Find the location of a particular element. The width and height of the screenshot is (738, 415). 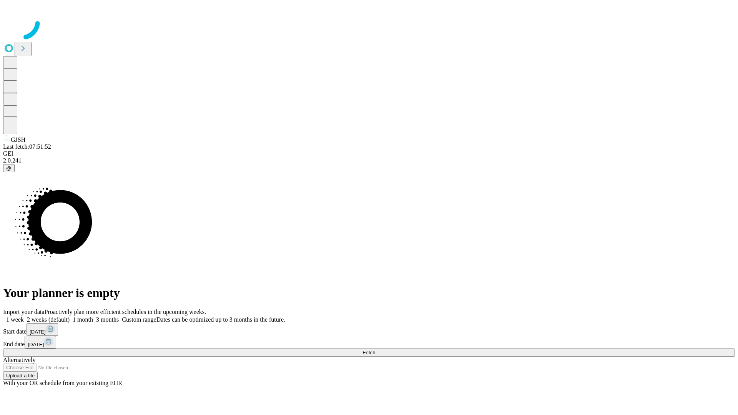

button: Upload a file is located at coordinates (20, 376).